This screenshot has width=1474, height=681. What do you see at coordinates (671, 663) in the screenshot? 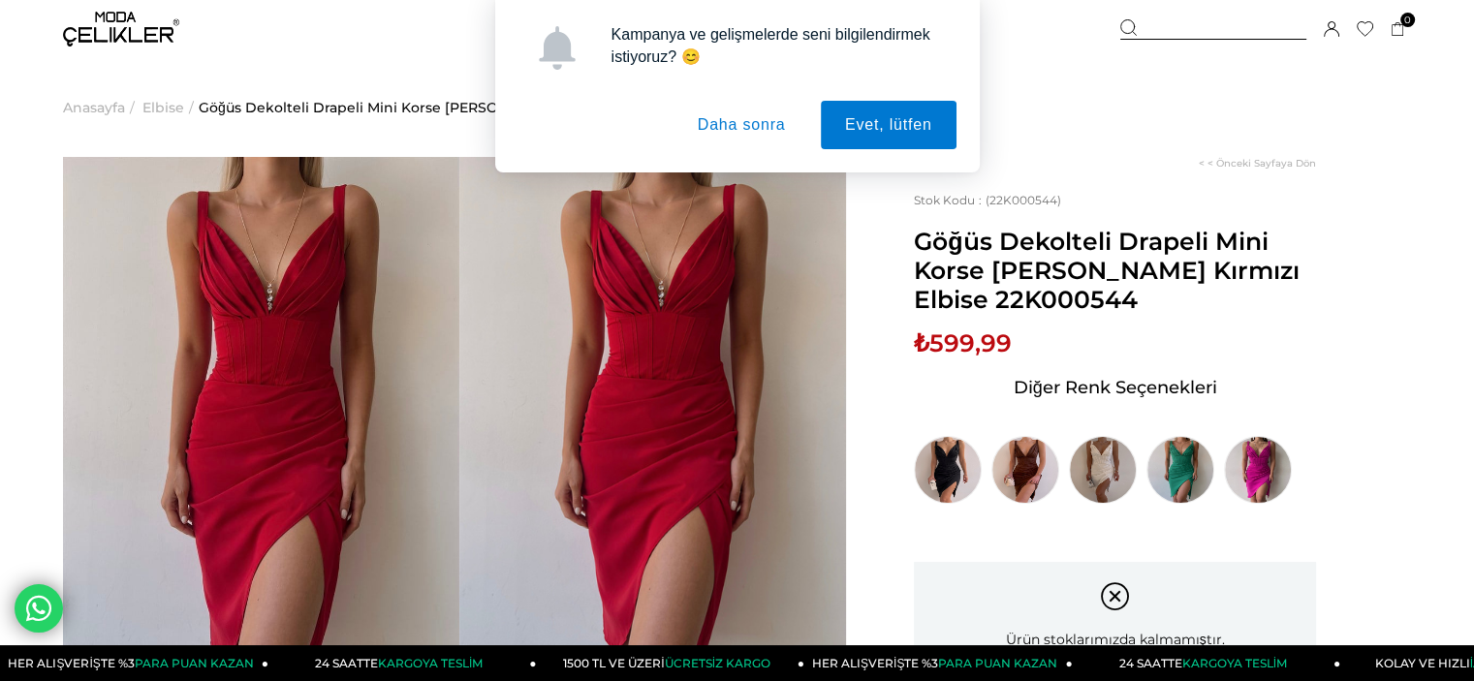
I see `a: 1500 TL VE ÜZERİÜCRETSİZ KARGO` at bounding box center [671, 663].